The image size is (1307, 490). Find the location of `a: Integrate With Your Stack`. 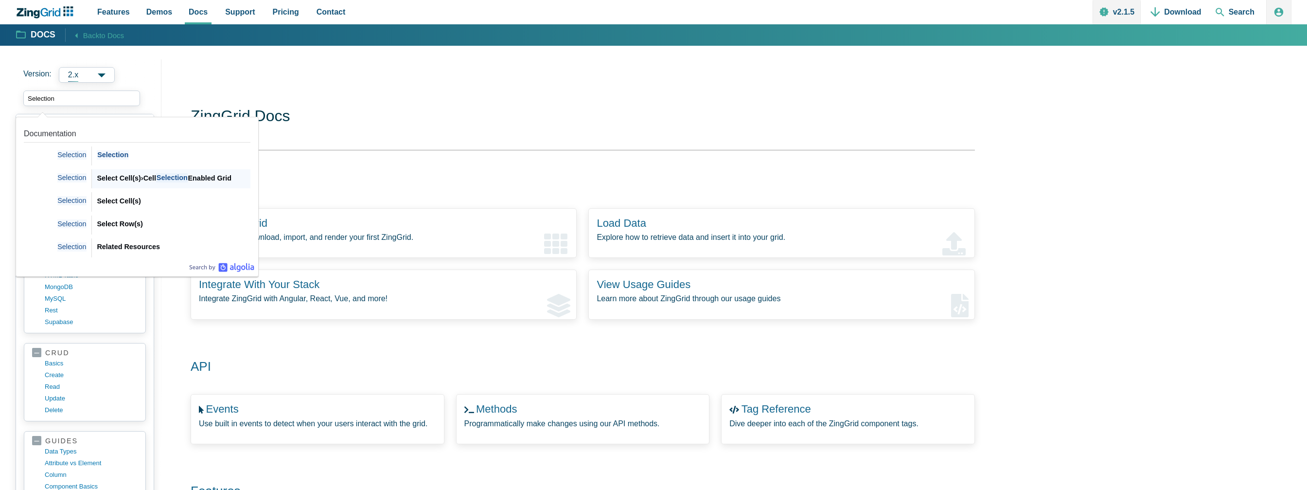

a: Integrate With Your Stack is located at coordinates (259, 284).